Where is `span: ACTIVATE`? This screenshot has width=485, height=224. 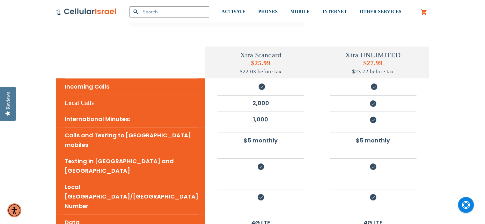 span: ACTIVATE is located at coordinates (233, 11).